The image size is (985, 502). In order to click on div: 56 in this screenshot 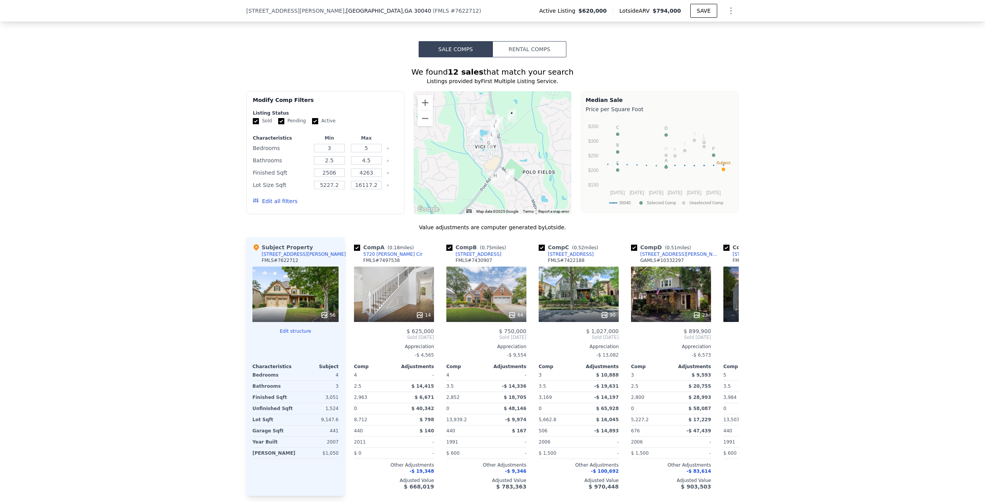, I will do `click(328, 315)`.